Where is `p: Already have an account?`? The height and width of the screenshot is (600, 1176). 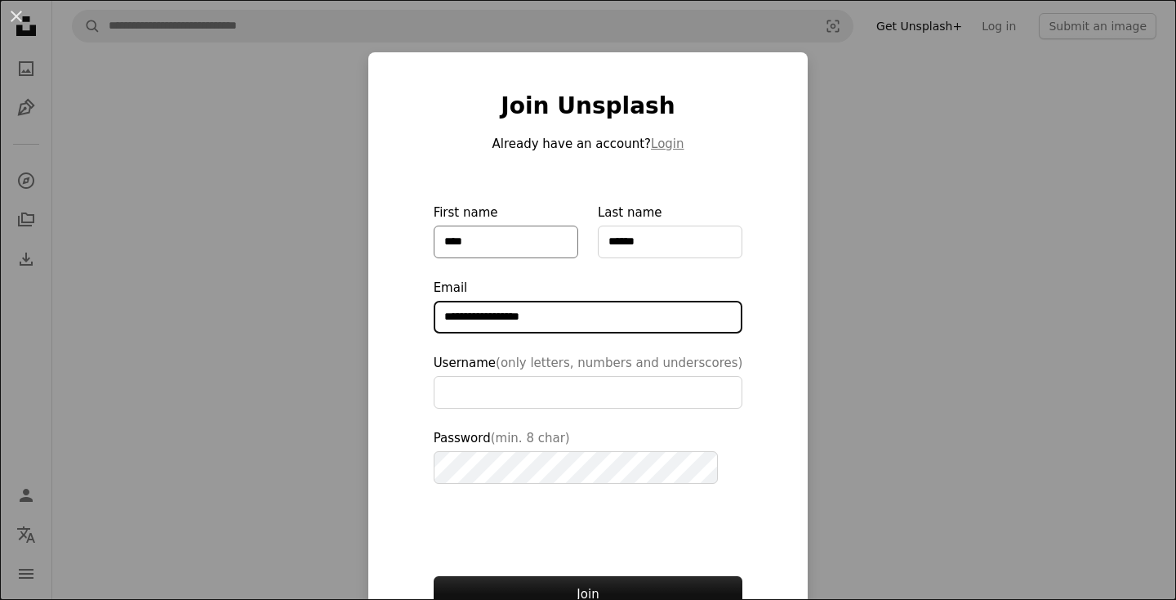
p: Already have an account? is located at coordinates (588, 144).